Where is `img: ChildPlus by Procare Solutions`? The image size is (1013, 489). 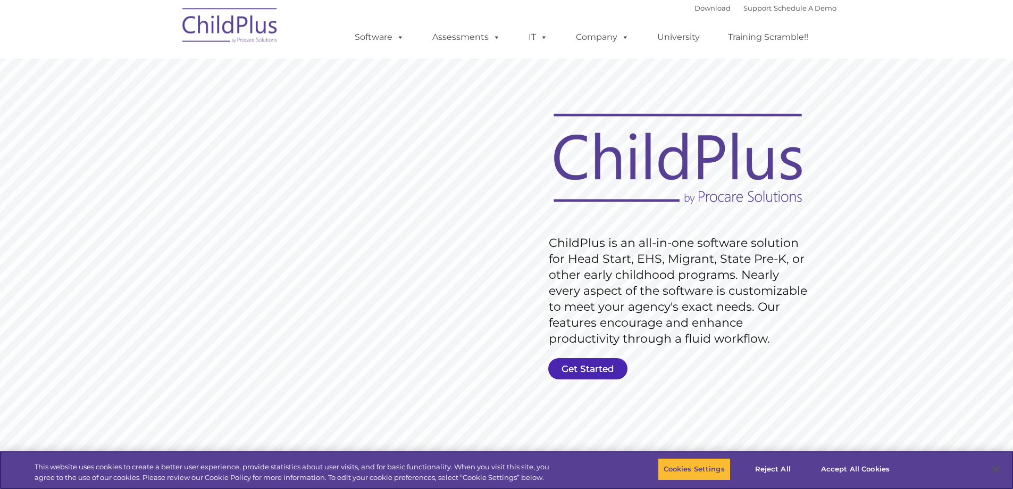
img: ChildPlus by Procare Solutions is located at coordinates (230, 27).